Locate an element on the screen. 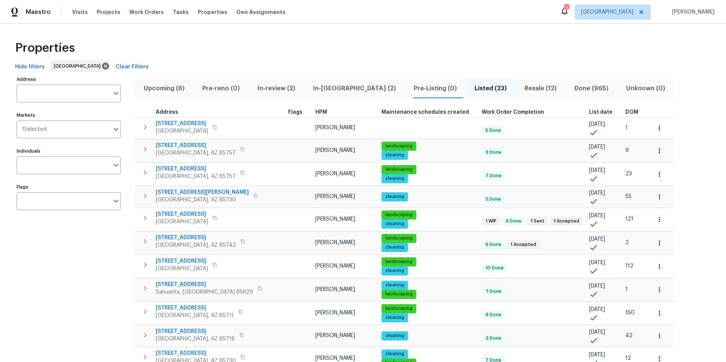 The height and width of the screenshot is (362, 726). span: Clear Filters is located at coordinates (132, 67).